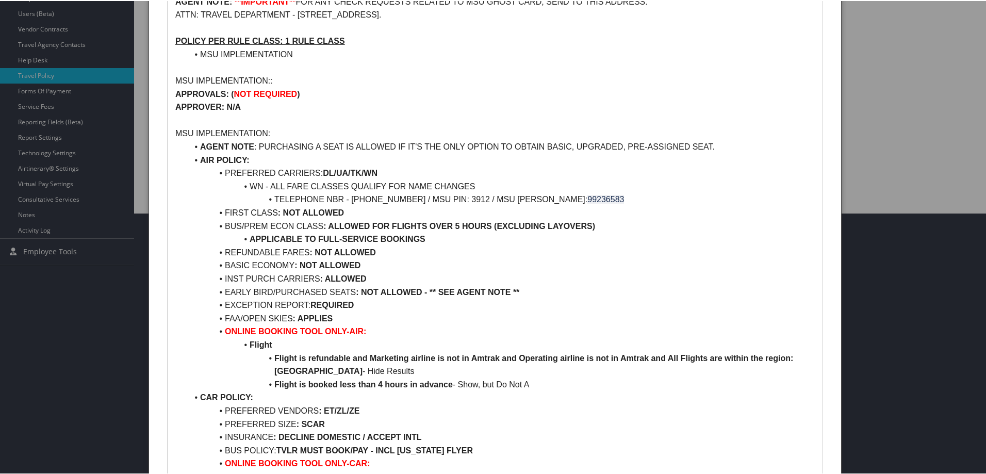 The height and width of the screenshot is (474, 986). Describe the element at coordinates (347, 436) in the screenshot. I see `strong: : DECLINE DOMESTIC / ACCEPT INTL` at that location.